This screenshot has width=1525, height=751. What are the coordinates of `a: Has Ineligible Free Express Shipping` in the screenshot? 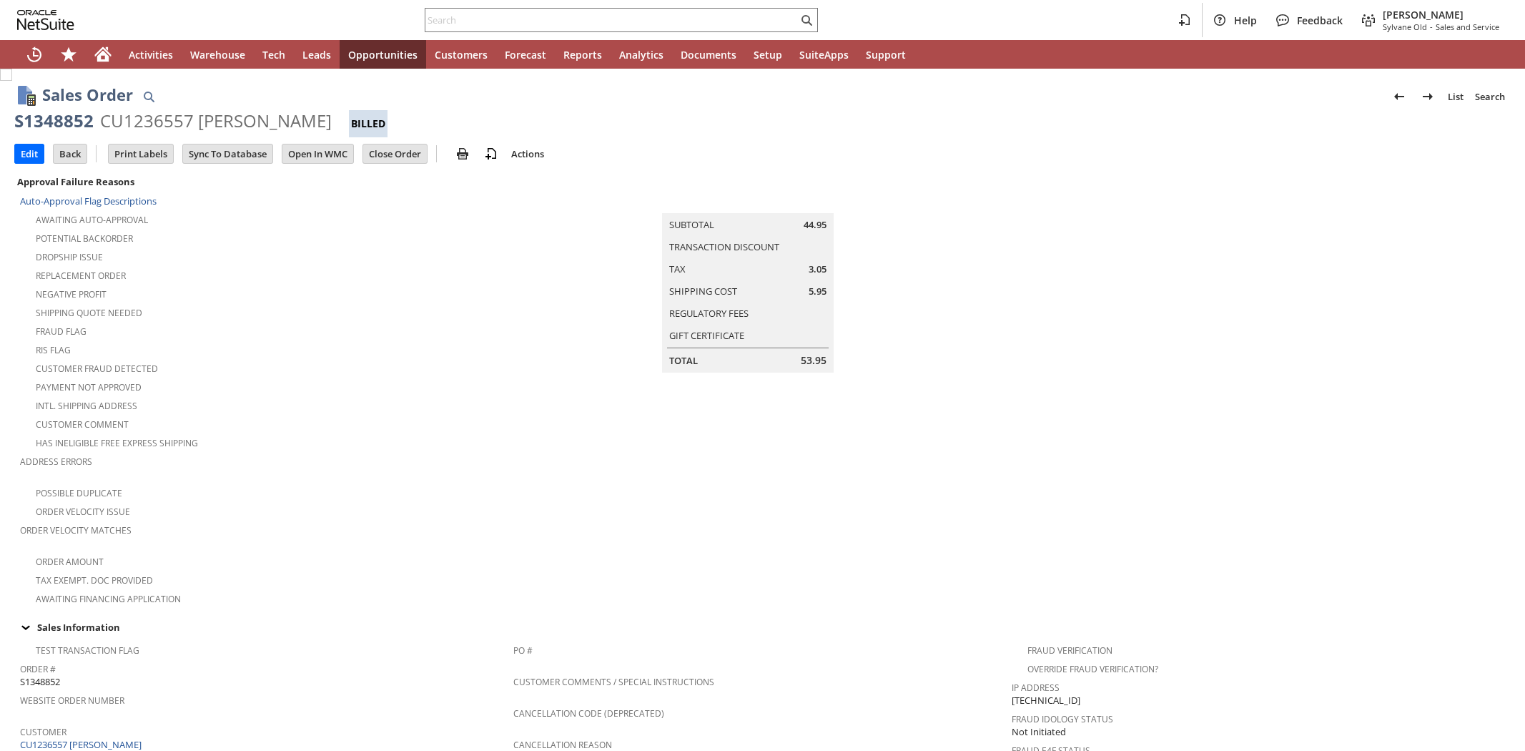 It's located at (117, 442).